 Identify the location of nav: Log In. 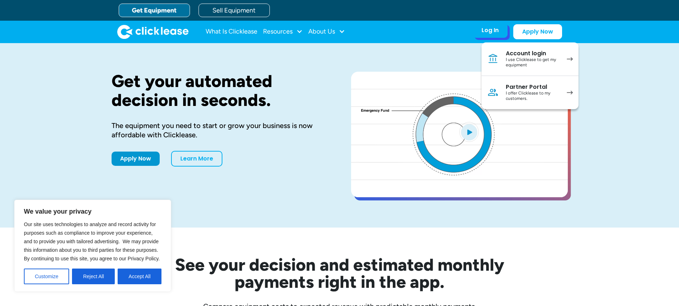
(530, 76).